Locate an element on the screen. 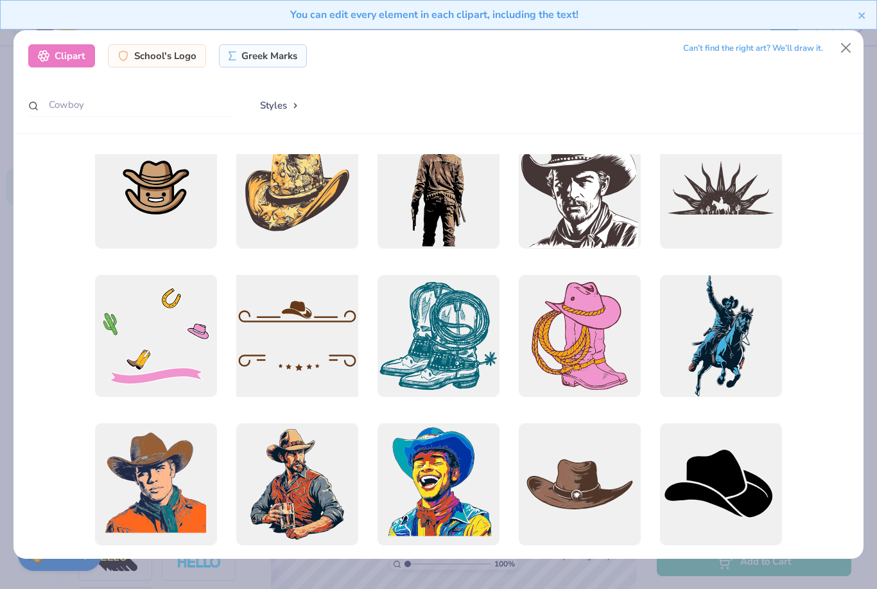 The height and width of the screenshot is (589, 877). div: You can edit every element in each clipart, including the text! is located at coordinates (434, 15).